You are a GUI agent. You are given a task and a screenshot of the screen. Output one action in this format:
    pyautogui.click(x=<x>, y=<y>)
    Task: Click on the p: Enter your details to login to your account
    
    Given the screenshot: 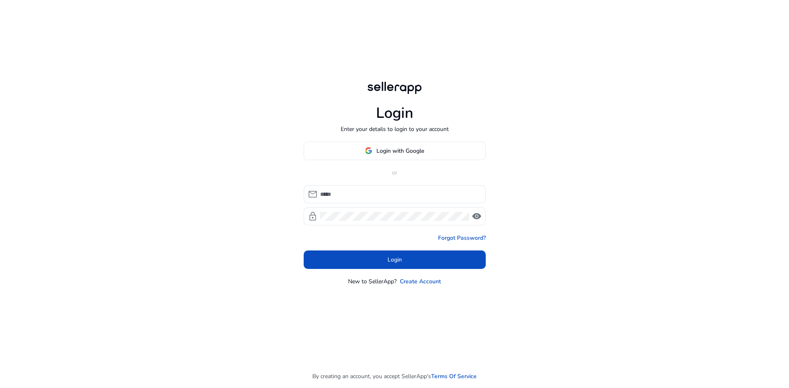 What is the action you would take?
    pyautogui.click(x=394, y=129)
    